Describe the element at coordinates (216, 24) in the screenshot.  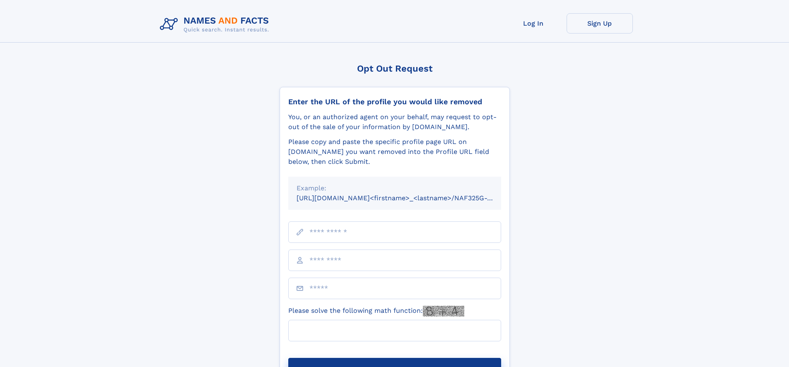
I see `img: Logo Names and Facts` at that location.